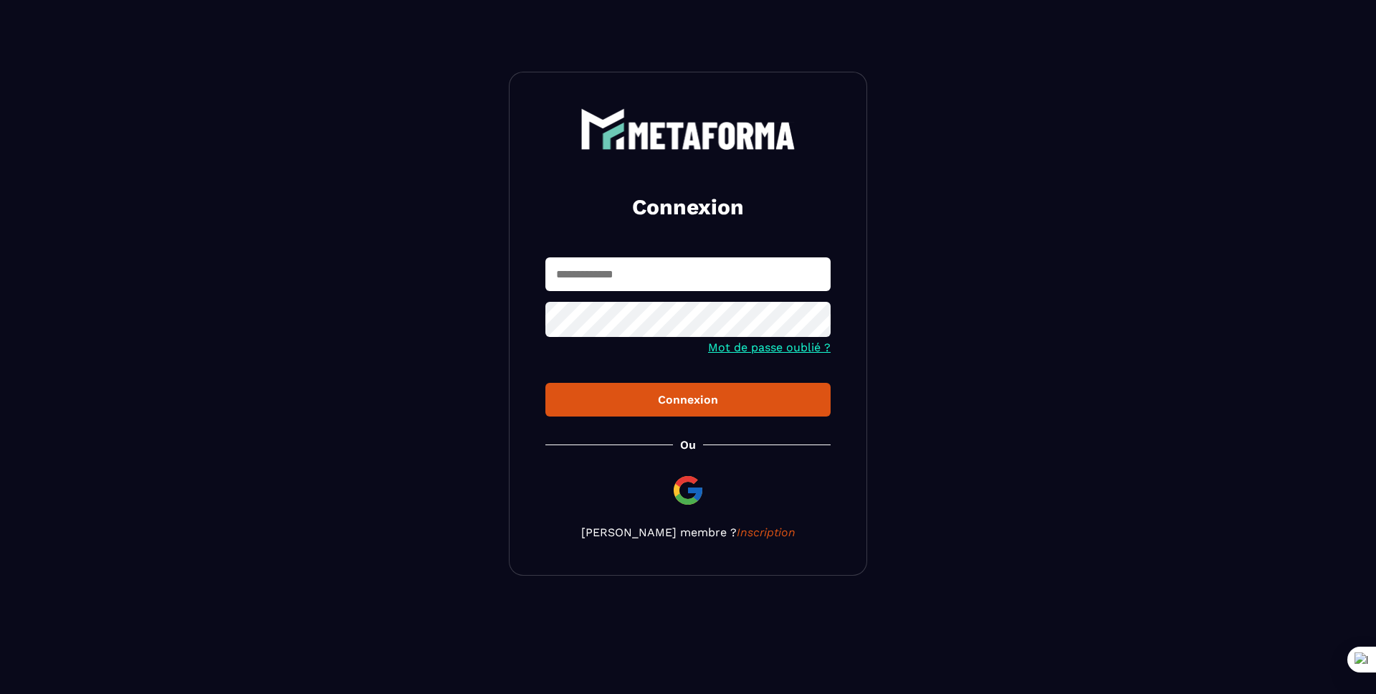 The image size is (1376, 694). I want to click on button: Connexion, so click(688, 399).